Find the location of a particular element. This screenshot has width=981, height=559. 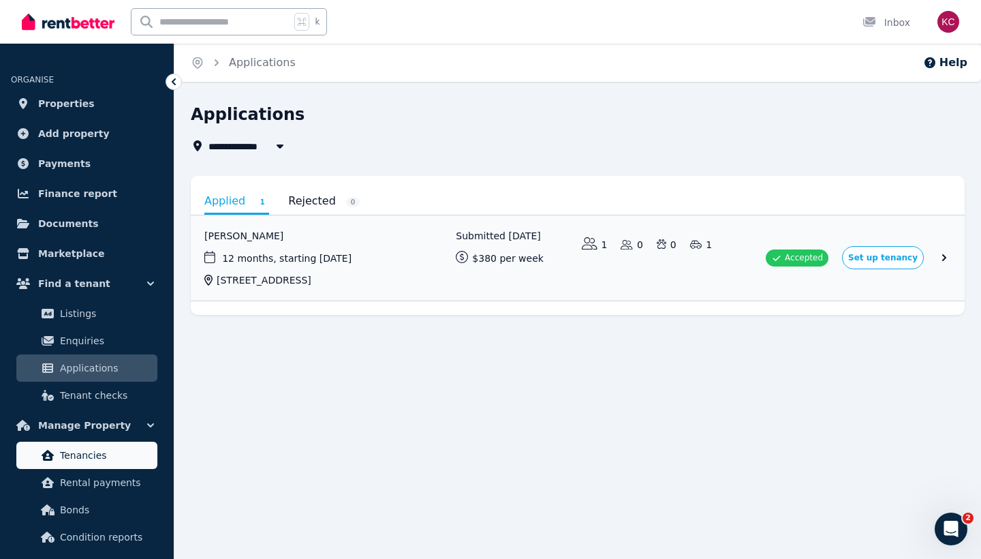

span: Marketplace is located at coordinates (71, 253).